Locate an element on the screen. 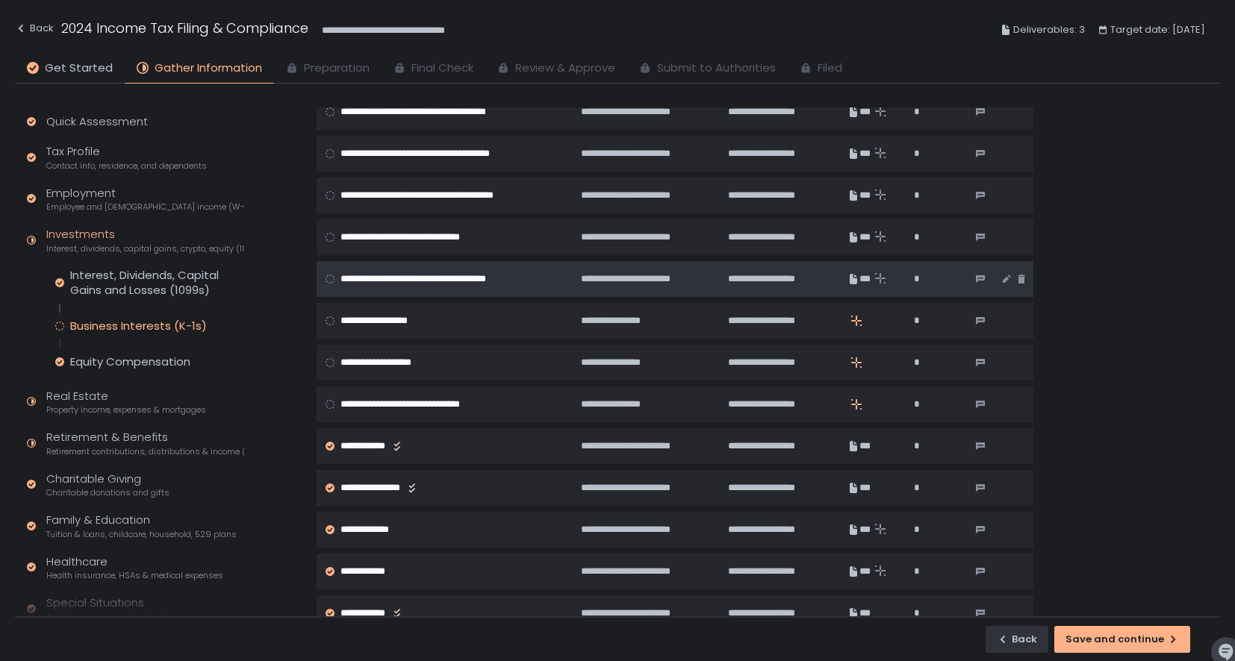 The image size is (1235, 661). span: Final Check is located at coordinates (442, 68).